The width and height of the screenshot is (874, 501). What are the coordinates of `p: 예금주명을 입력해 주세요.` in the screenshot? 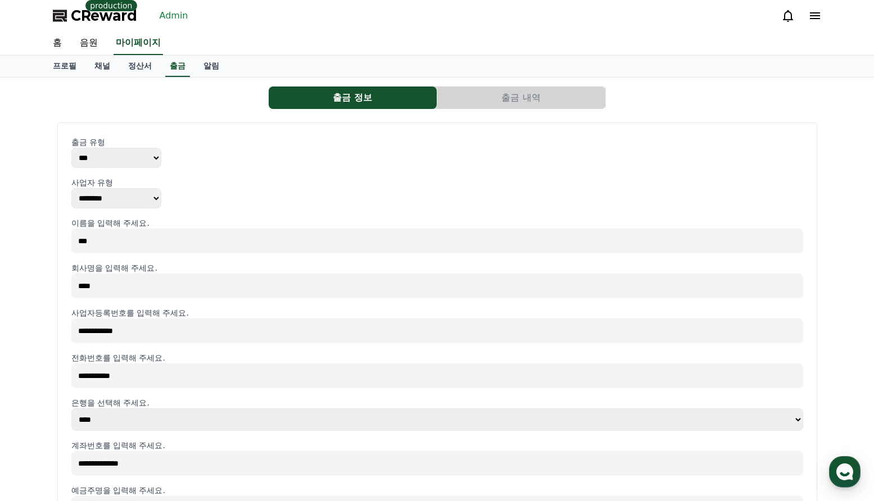 It's located at (437, 491).